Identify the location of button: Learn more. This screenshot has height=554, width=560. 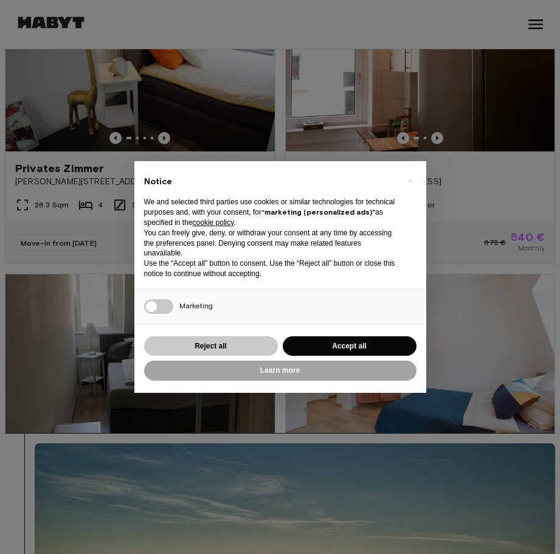
(280, 370).